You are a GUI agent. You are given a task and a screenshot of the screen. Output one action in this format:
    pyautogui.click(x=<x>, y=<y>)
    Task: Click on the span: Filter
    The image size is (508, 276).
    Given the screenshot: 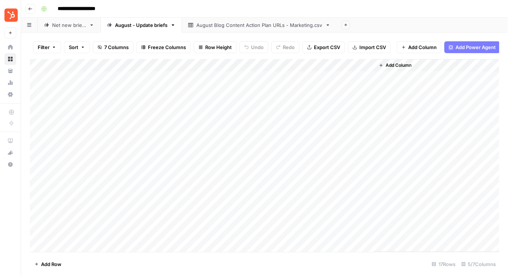 What is the action you would take?
    pyautogui.click(x=44, y=47)
    